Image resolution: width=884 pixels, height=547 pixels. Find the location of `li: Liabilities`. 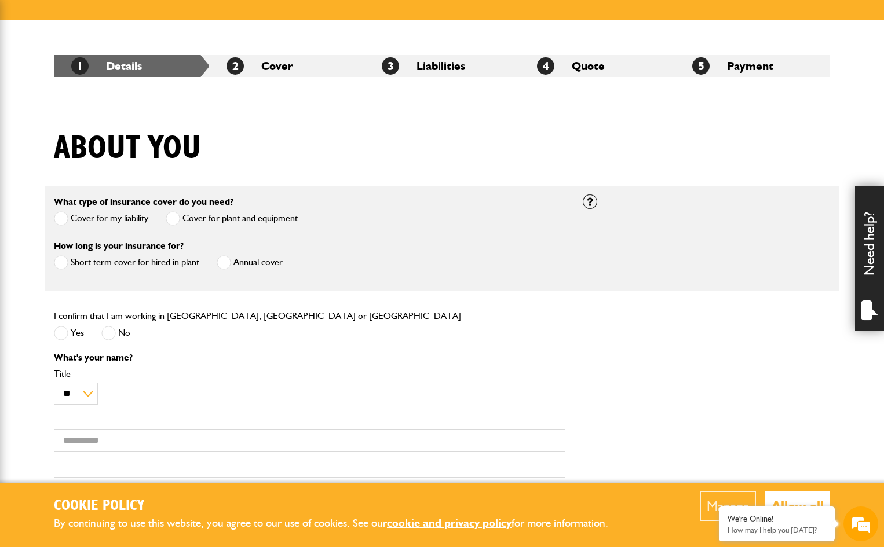

li: Liabilities is located at coordinates (442, 66).